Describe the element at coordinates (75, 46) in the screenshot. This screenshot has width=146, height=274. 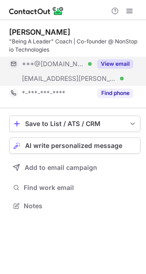
I see `div: "Being A Leader" Coach | Co-founder @ NonStop io Technologies` at that location.